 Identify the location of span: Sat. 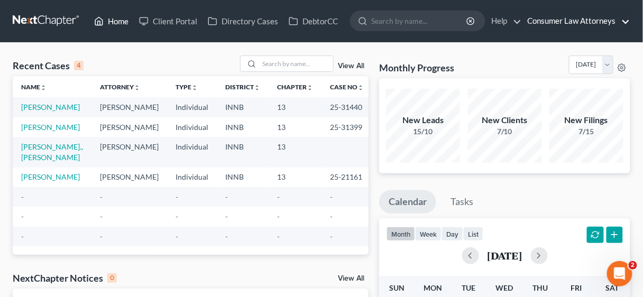
(612, 288).